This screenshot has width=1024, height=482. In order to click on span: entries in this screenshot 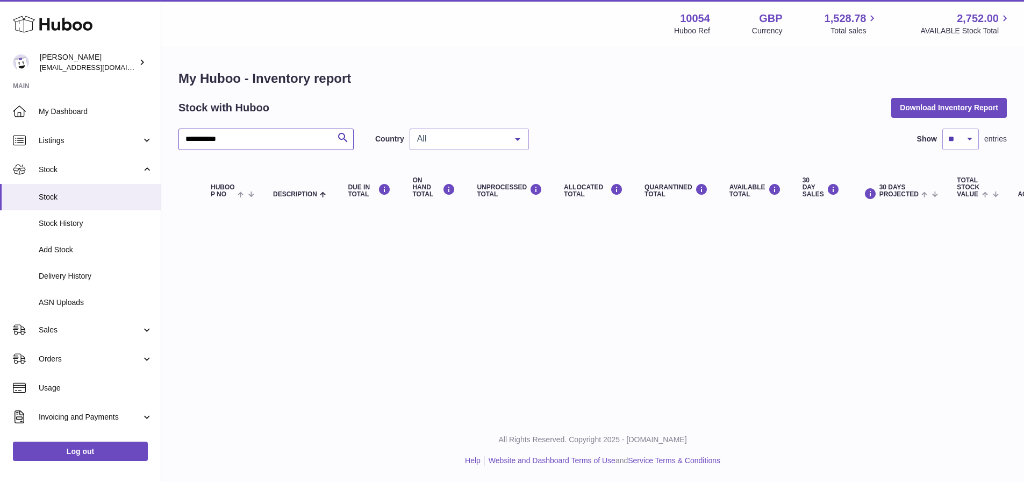, I will do `click(996, 139)`.